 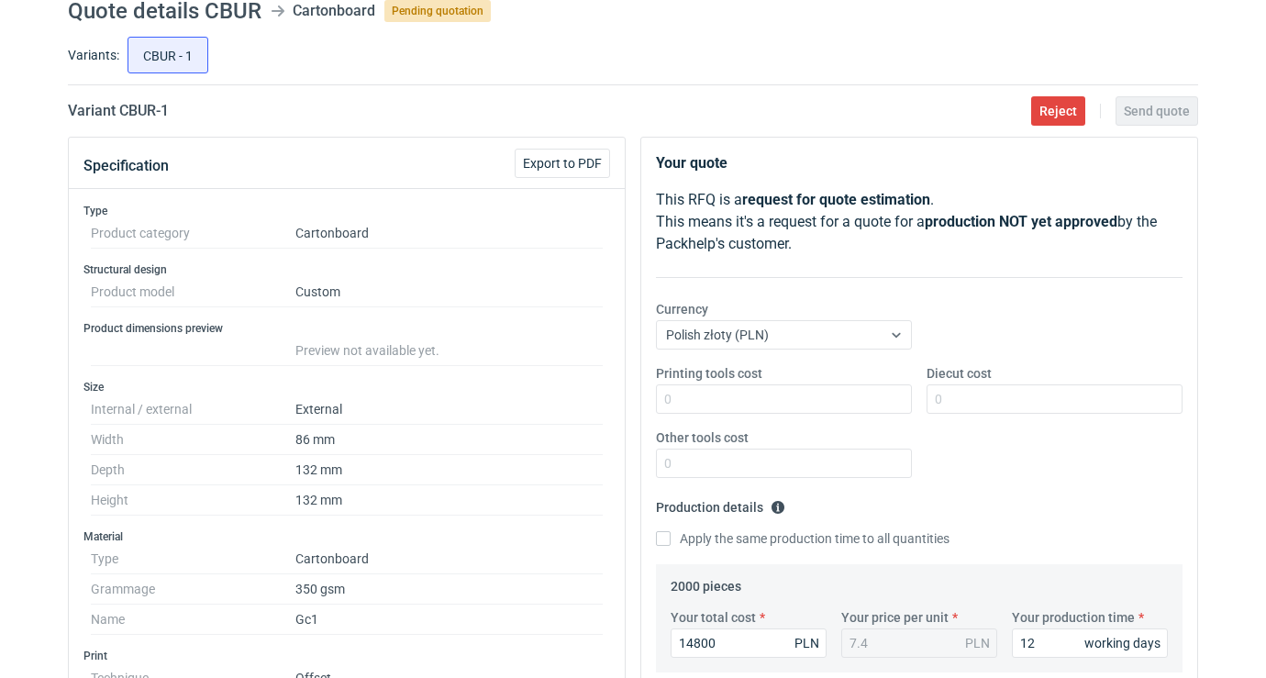 What do you see at coordinates (1074, 618) in the screenshot?
I see `label: Your production time` at bounding box center [1074, 618].